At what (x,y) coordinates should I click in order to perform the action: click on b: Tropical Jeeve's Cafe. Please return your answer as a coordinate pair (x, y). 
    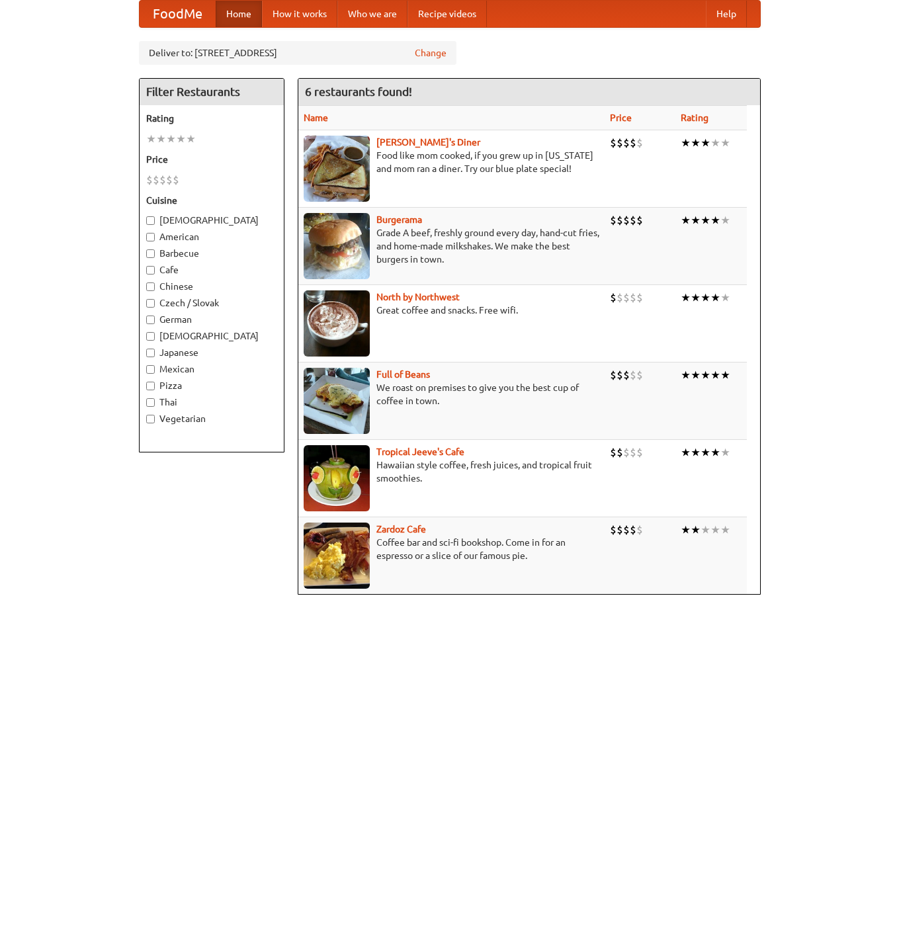
    Looking at the image, I should click on (420, 452).